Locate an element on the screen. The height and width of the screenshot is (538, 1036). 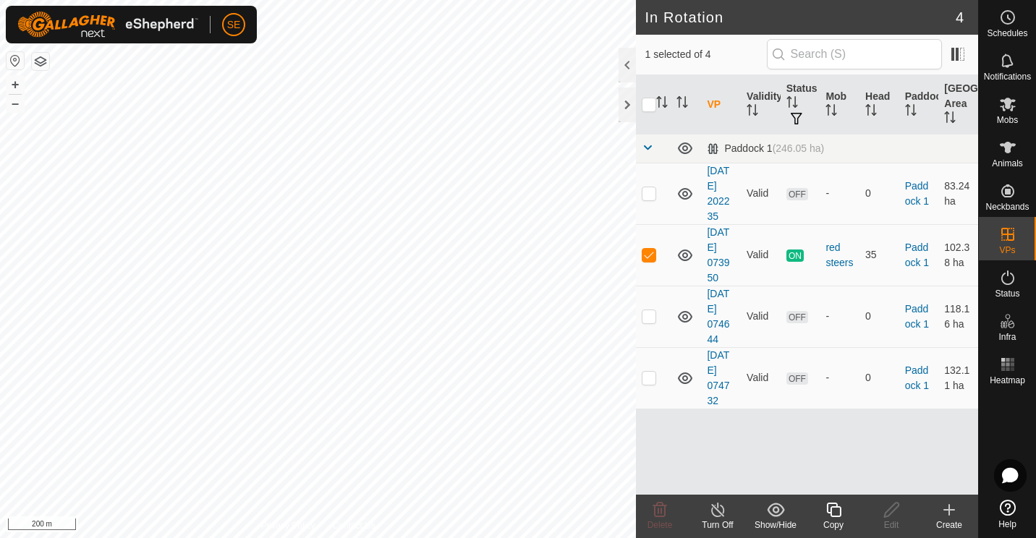
th: VP is located at coordinates (720, 105).